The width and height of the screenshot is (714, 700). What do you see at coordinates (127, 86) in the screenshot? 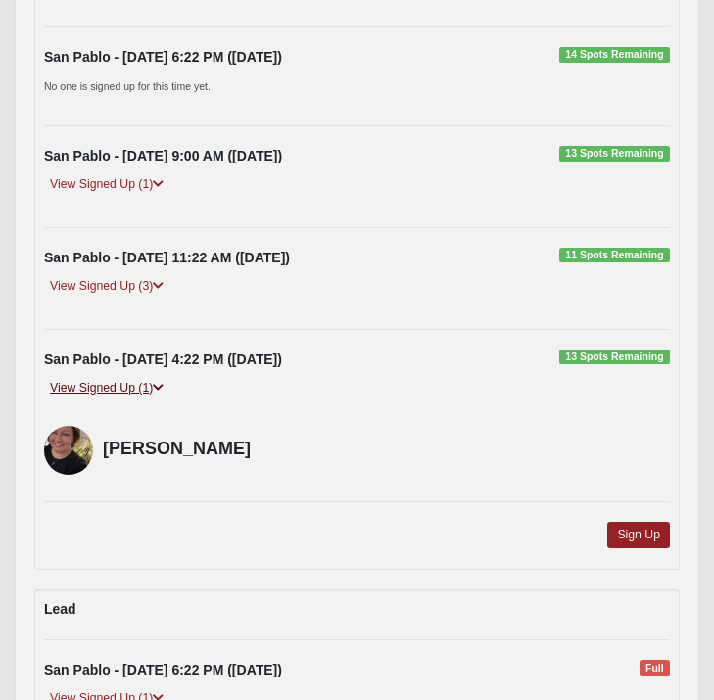
I see `small: No one is signed up for this time yet.` at bounding box center [127, 86].